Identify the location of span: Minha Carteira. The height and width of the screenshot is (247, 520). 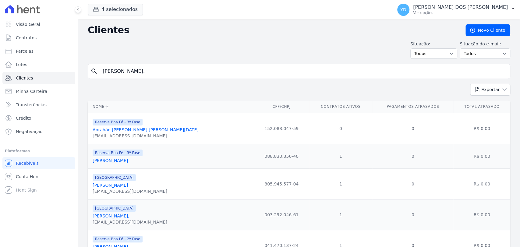
(31, 91).